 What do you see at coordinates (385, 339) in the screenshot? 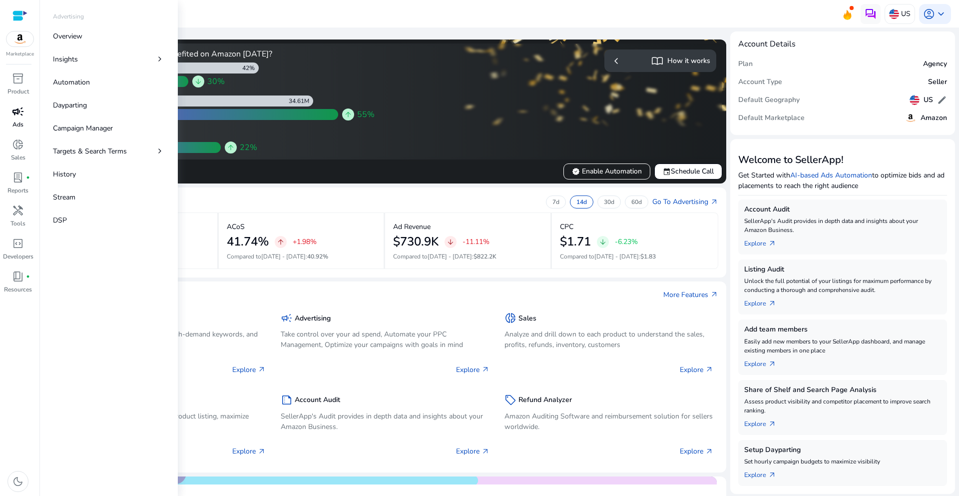
I see `p: Take control over your ad spend, Automate your PPC Management, Optimize your campaigns with goals...` at bounding box center [385, 339].